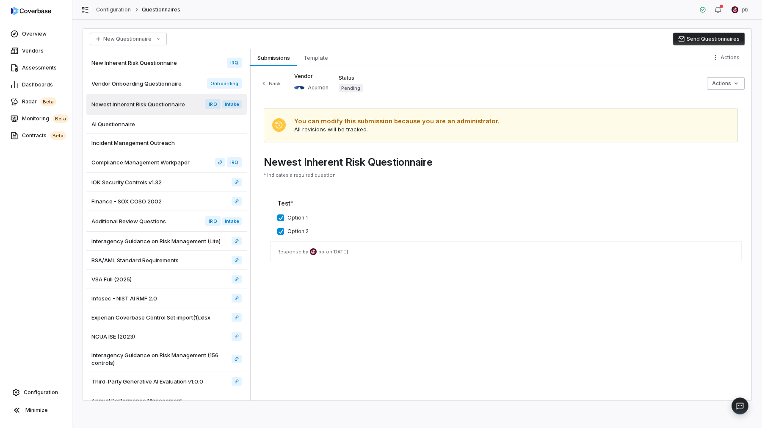  What do you see at coordinates (351, 88) in the screenshot?
I see `span: Pending` at bounding box center [351, 88].